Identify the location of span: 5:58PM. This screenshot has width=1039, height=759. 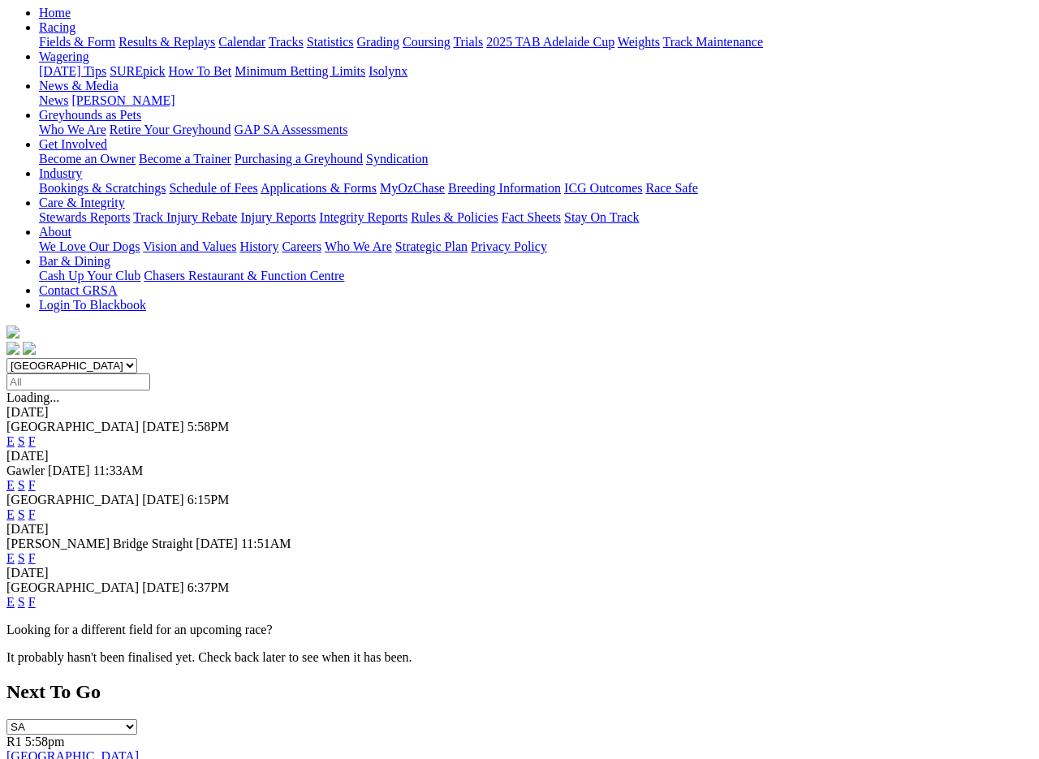
(209, 426).